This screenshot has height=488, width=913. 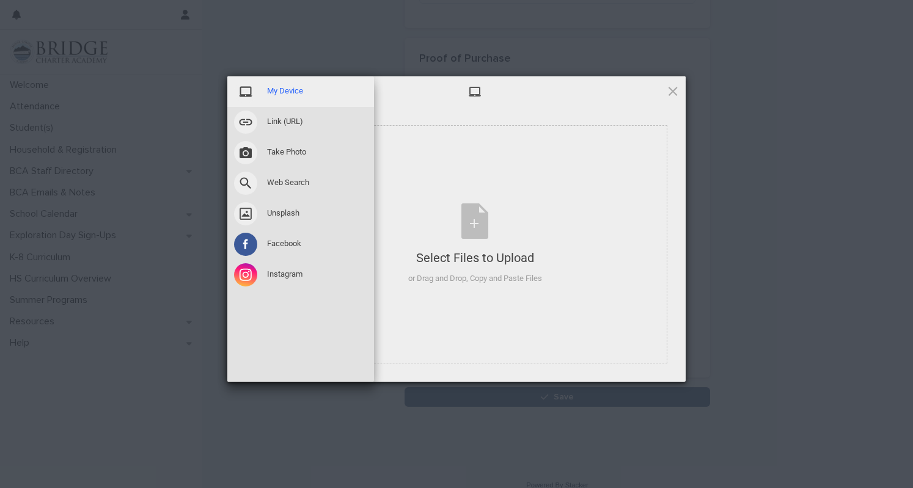 I want to click on span: Unsplash, so click(x=283, y=213).